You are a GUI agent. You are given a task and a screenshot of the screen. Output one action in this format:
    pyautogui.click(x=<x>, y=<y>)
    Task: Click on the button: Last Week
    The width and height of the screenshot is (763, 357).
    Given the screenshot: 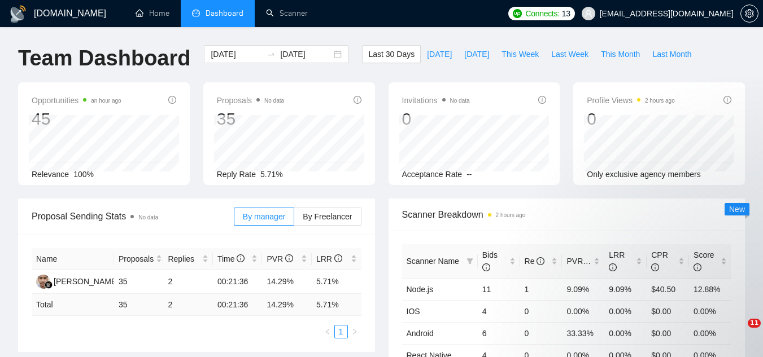 What is the action you would take?
    pyautogui.click(x=570, y=54)
    